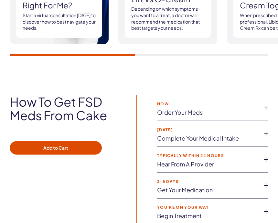 Image resolution: width=278 pixels, height=223 pixels. I want to click on a: Hear from a provider, so click(207, 164).